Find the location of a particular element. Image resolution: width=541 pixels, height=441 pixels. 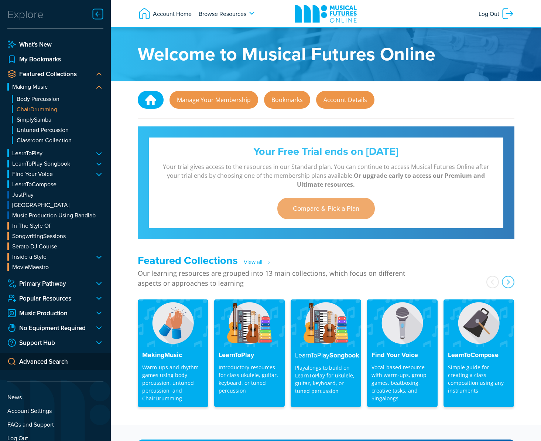

strong: LearnToPlay is located at coordinates (312, 355).